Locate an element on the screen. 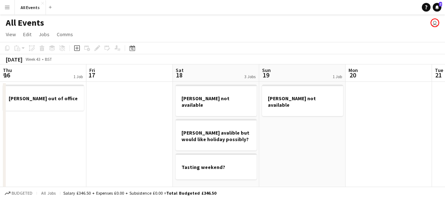 The image size is (445, 199). span: Budgeted is located at coordinates (22, 193).